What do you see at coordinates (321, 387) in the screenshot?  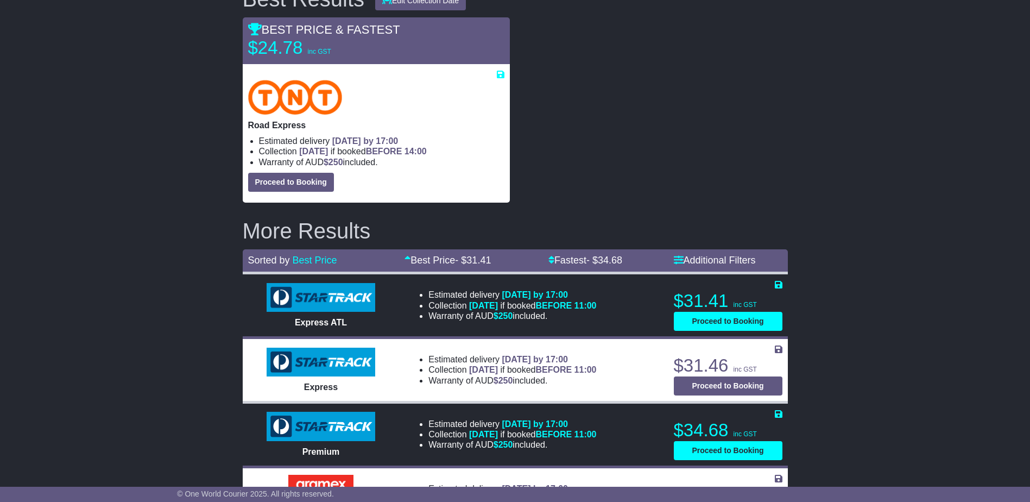 I see `span: Express` at bounding box center [321, 387].